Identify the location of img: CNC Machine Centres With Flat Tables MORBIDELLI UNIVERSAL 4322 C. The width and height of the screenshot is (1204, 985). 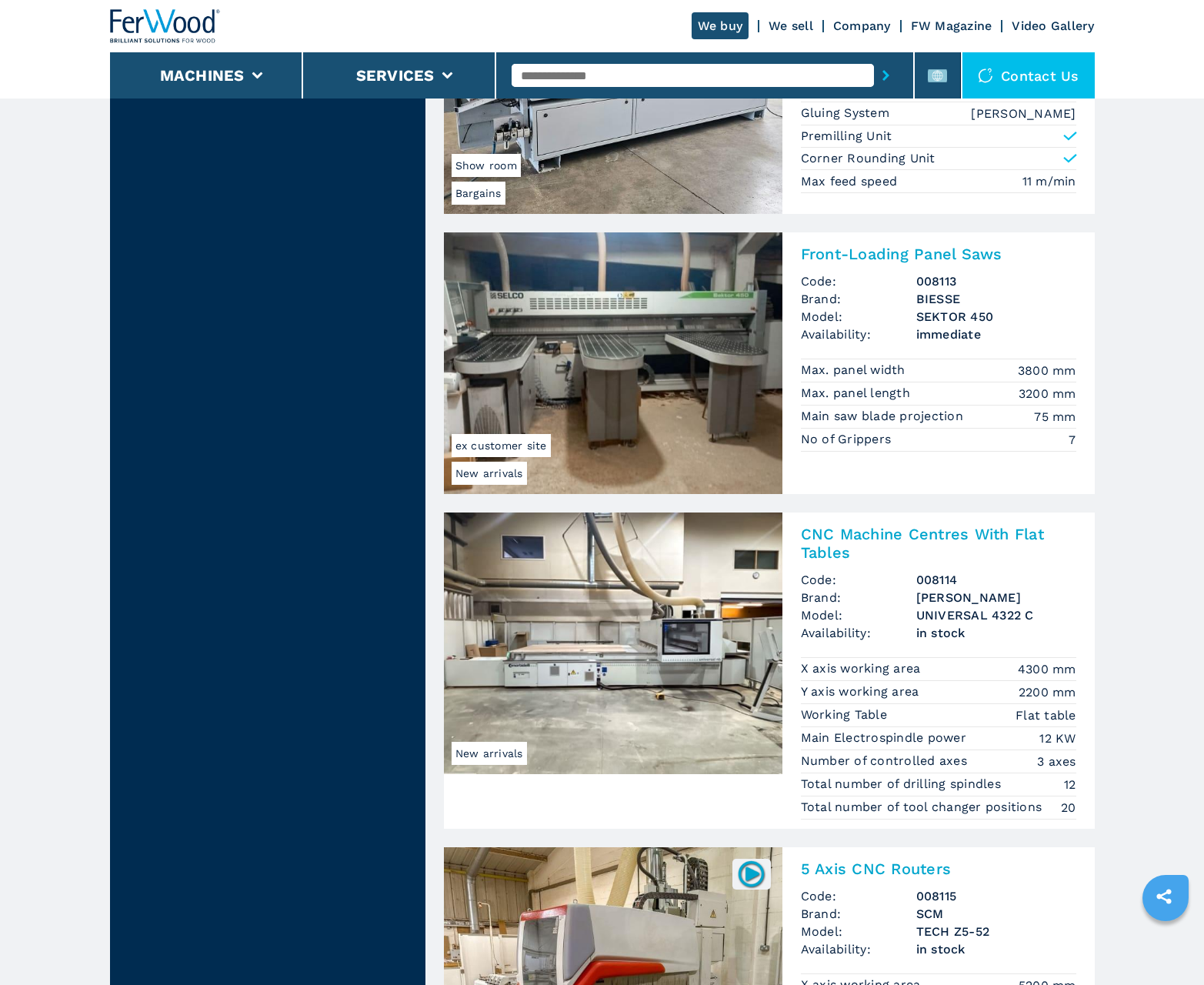
(613, 643).